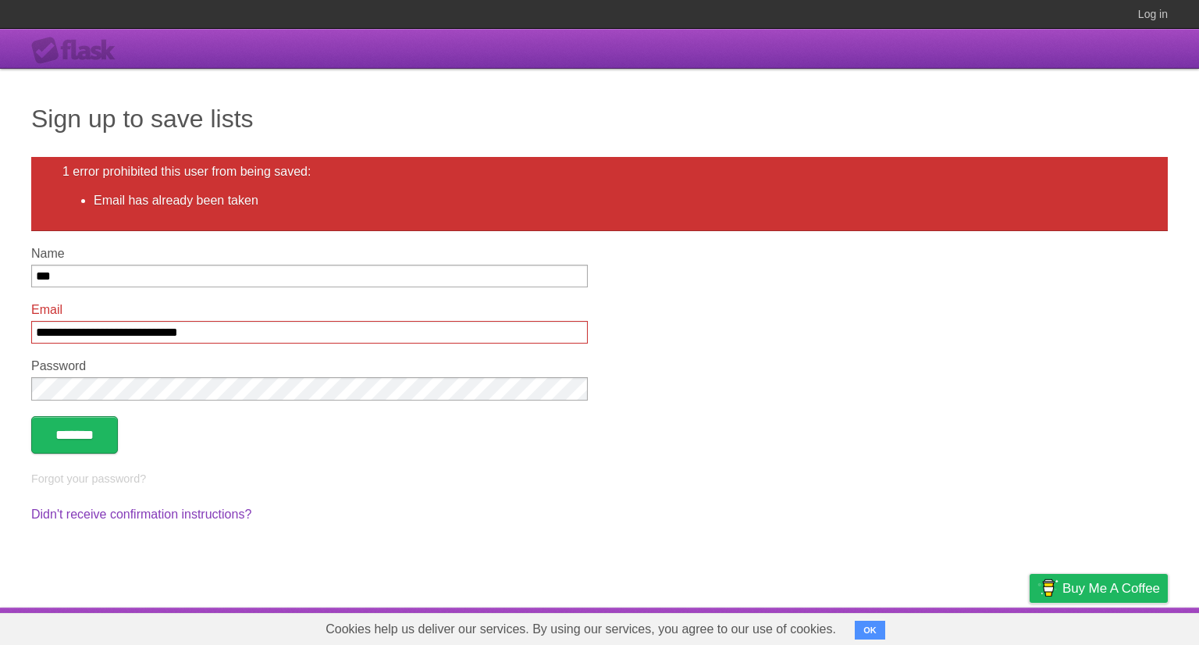 This screenshot has height=645, width=1199. I want to click on img: Buy me a coffee, so click(1047, 588).